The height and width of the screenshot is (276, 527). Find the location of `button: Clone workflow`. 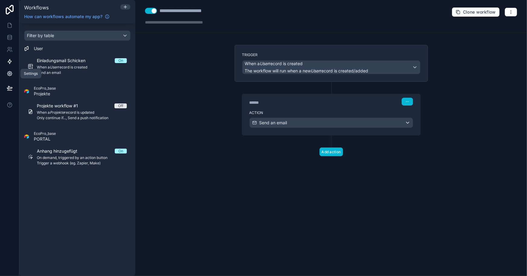

button: Clone workflow is located at coordinates (476, 12).